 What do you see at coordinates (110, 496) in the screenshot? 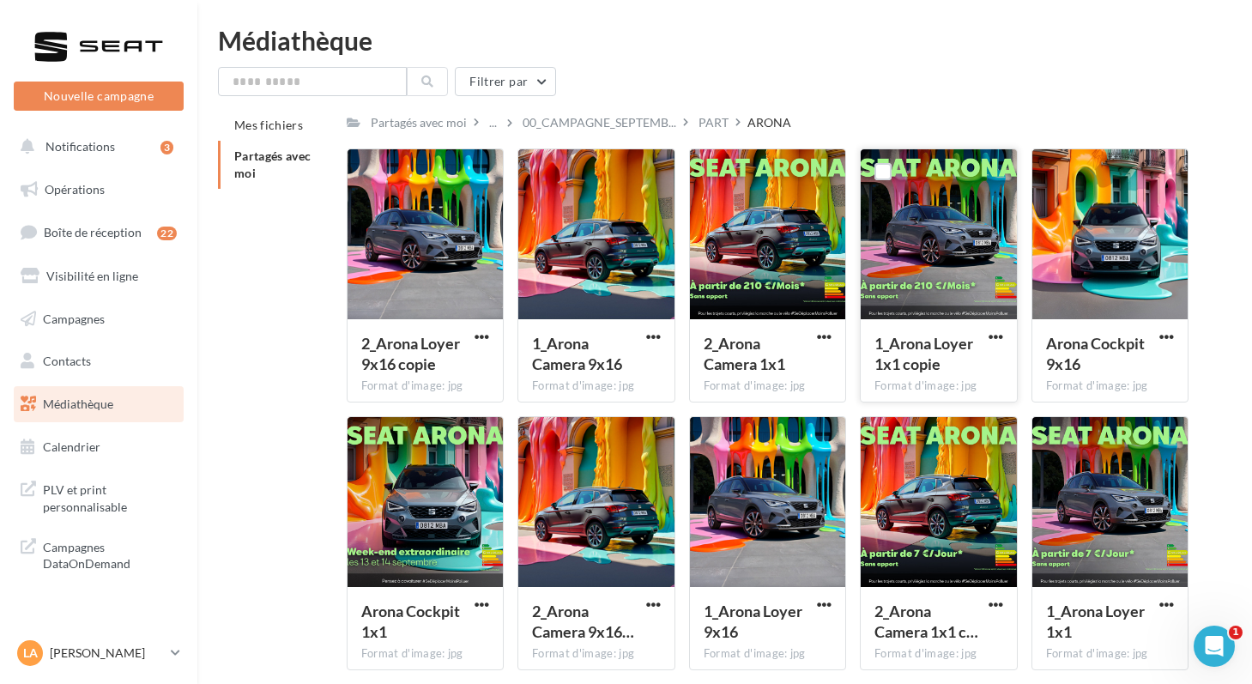
I see `span: PLV et print personnalisable` at bounding box center [110, 496].